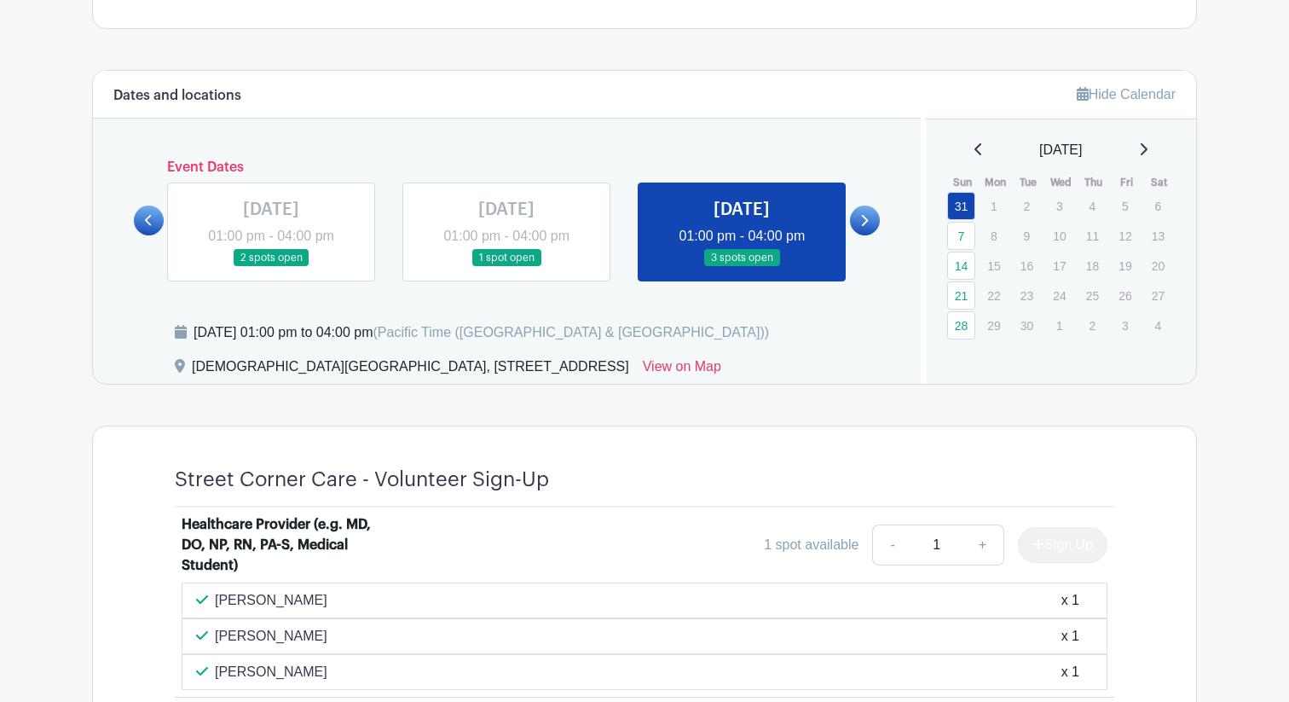  What do you see at coordinates (1028, 183) in the screenshot?
I see `th: Tue` at bounding box center [1028, 183].